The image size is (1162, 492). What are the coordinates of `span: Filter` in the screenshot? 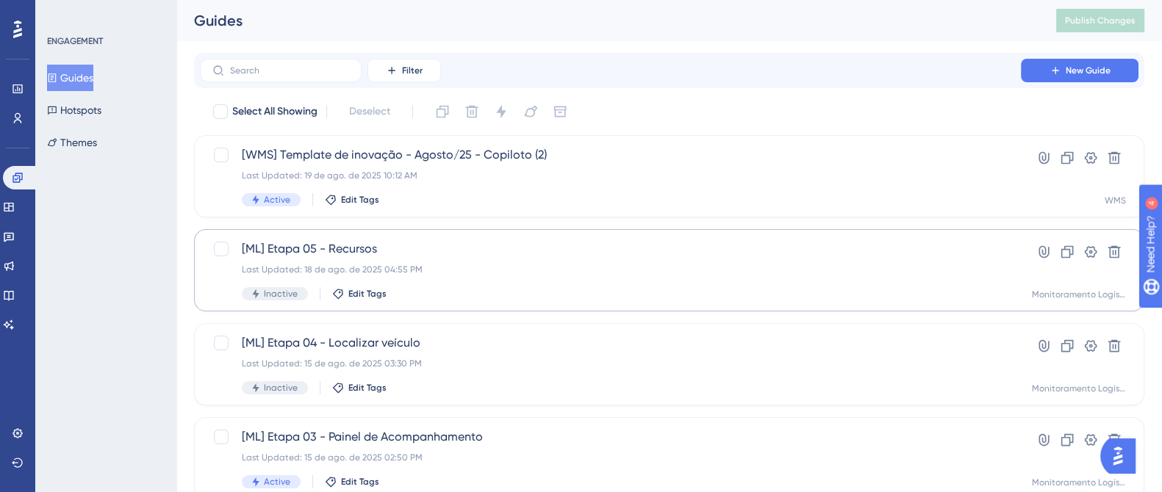 It's located at (412, 71).